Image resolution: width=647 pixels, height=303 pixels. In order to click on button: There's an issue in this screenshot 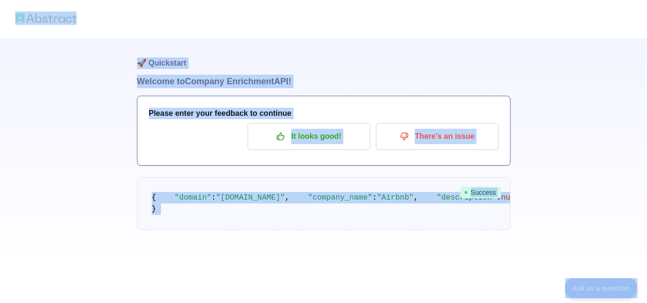, I will do `click(437, 136)`.